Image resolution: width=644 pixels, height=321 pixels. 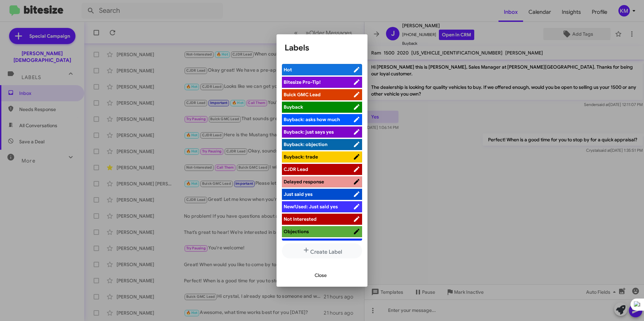 I want to click on span: Delayed response, so click(x=304, y=182).